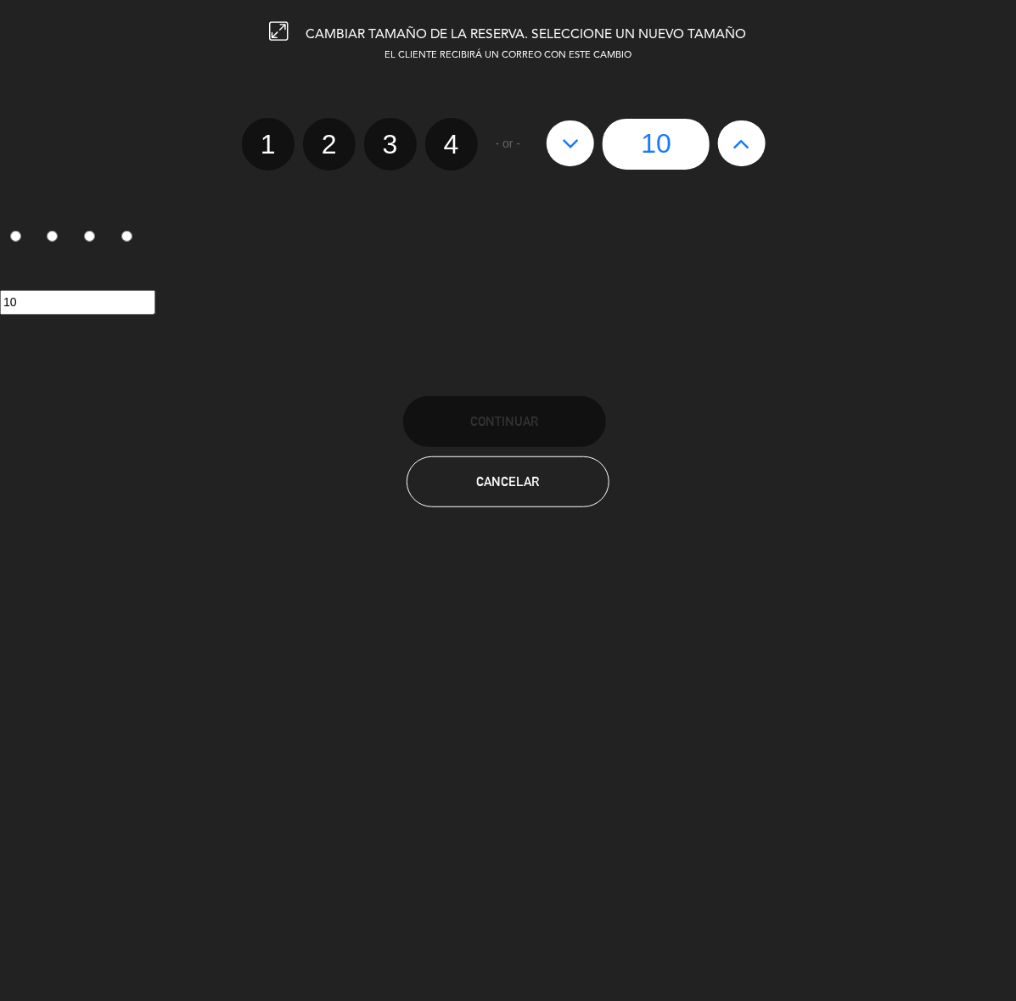 This screenshot has width=1016, height=1001. I want to click on input: 1, so click(15, 236).